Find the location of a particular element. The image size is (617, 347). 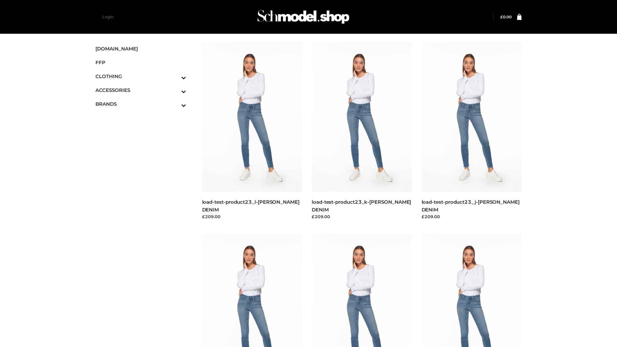

span: FFP is located at coordinates (141, 62).